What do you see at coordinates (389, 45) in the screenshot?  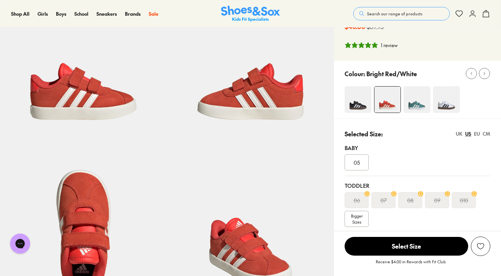 I see `div: 1 review` at bounding box center [389, 45].